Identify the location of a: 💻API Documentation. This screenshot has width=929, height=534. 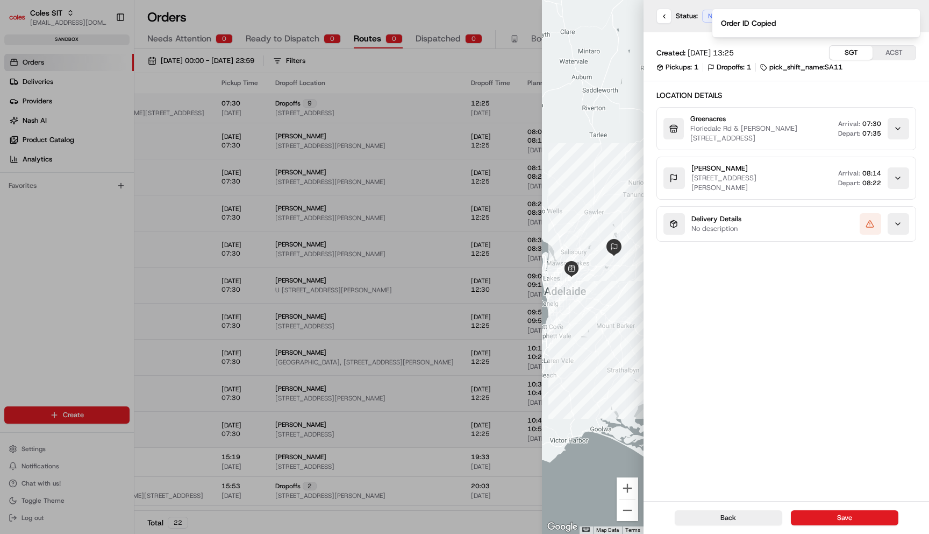
(132, 161).